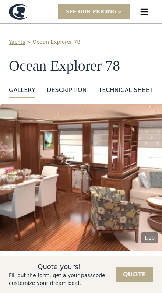 This screenshot has width=162, height=293. What do you see at coordinates (56, 42) in the screenshot?
I see `a: Ocean Explorer 78` at bounding box center [56, 42].